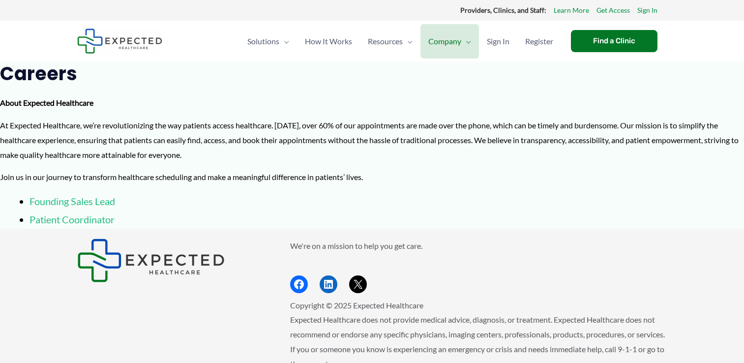 This screenshot has width=744, height=363. Describe the element at coordinates (72, 219) in the screenshot. I see `a: Patient Coordinator` at that location.